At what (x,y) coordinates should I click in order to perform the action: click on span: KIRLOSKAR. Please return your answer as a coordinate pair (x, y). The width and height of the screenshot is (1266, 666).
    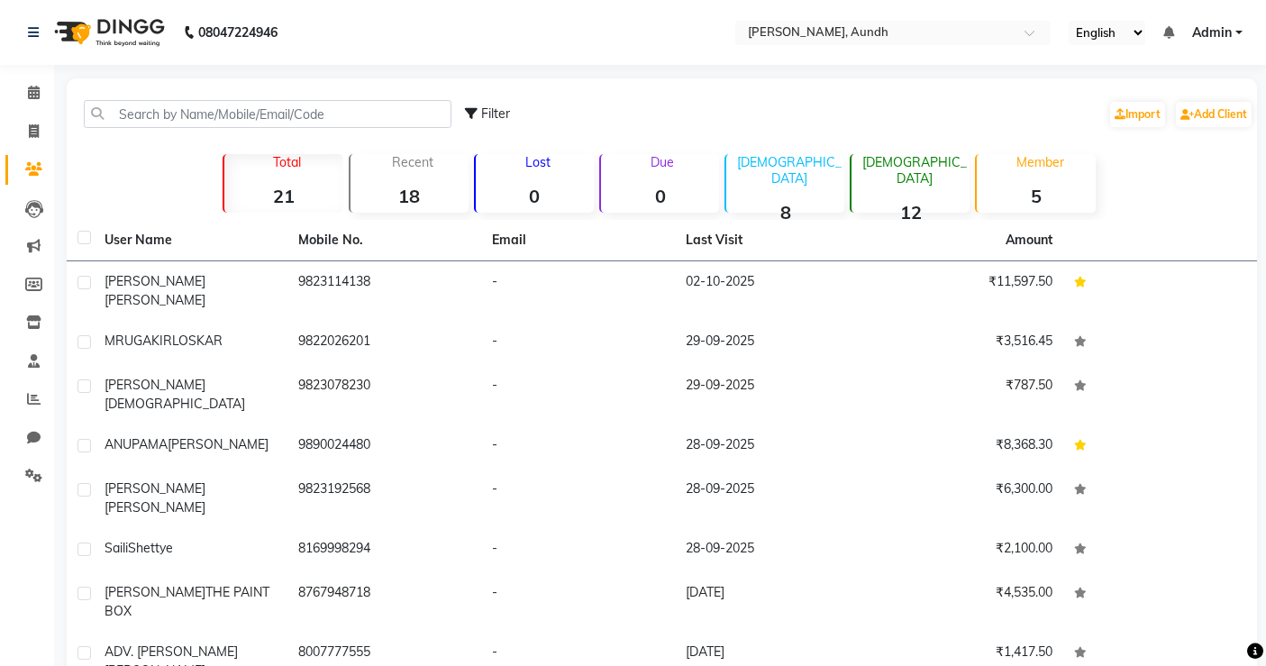
    Looking at the image, I should click on (187, 341).